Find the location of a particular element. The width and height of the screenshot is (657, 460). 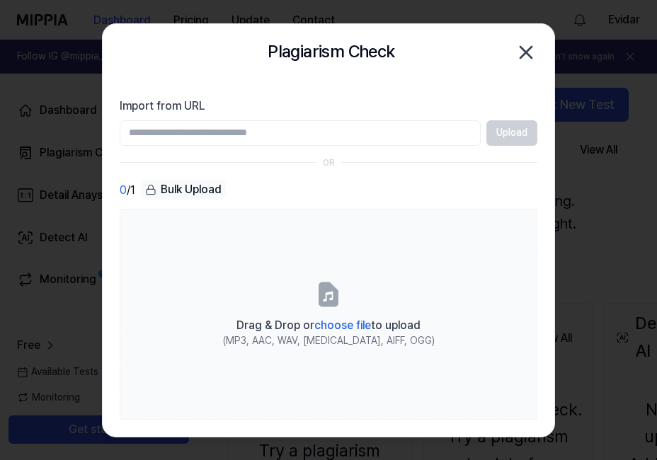

span: Drag & Drop or to upload is located at coordinates (329, 325).